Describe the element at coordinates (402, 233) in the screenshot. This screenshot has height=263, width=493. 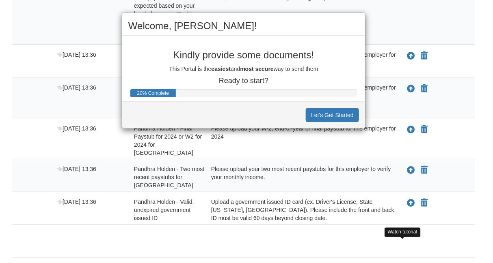
I see `div: Watch tutorial` at that location.